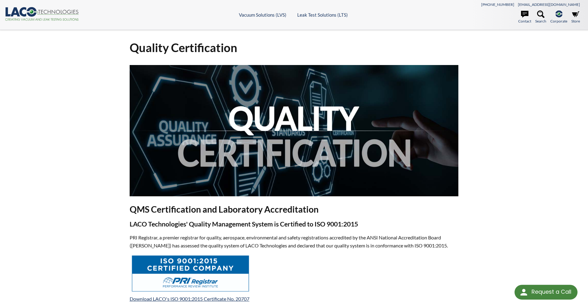 This screenshot has height=306, width=588. What do you see at coordinates (294, 131) in the screenshot?
I see `img: Quality Certification header` at bounding box center [294, 131].